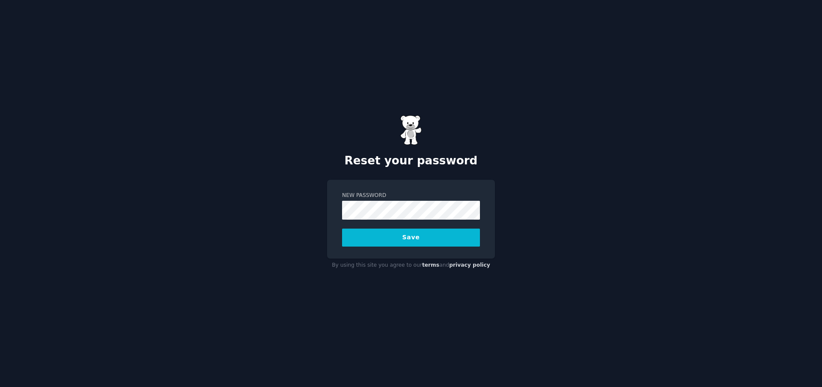  I want to click on h2: Reset your password, so click(411, 161).